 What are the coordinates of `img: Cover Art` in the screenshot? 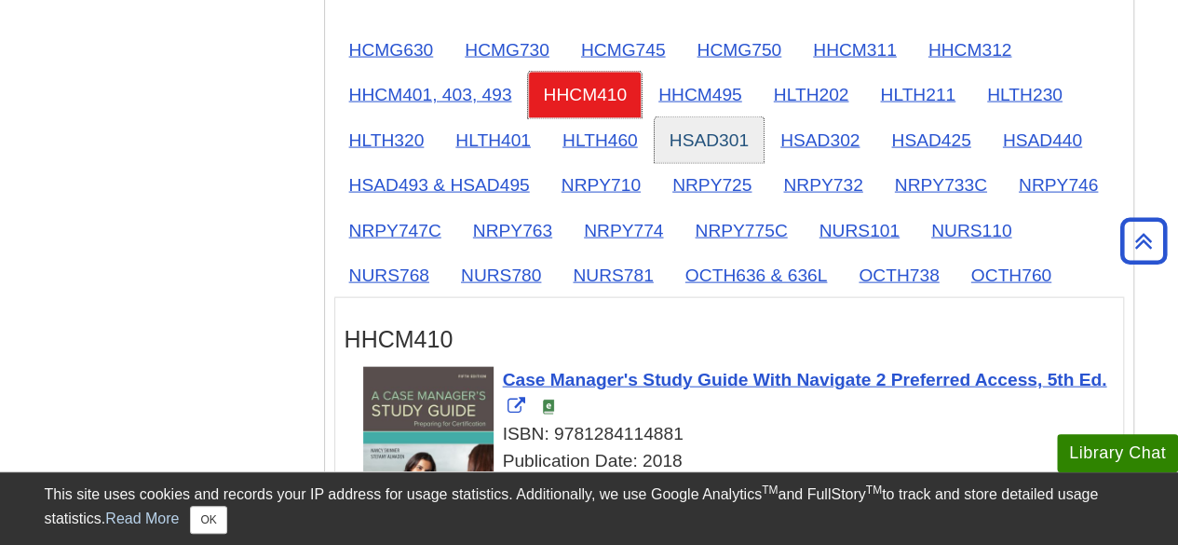 It's located at (429, 450).